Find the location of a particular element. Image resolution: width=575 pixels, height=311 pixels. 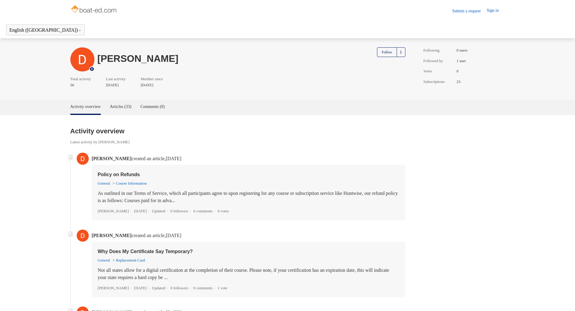

span: Subscriptions is located at coordinates (439, 82).